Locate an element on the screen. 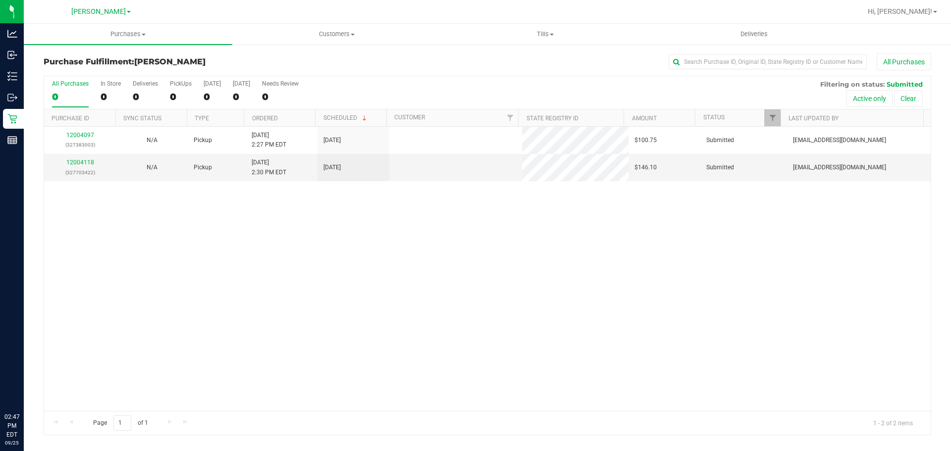 This screenshot has width=951, height=451. span: 1 - 2 of 2 items is located at coordinates (893, 423).